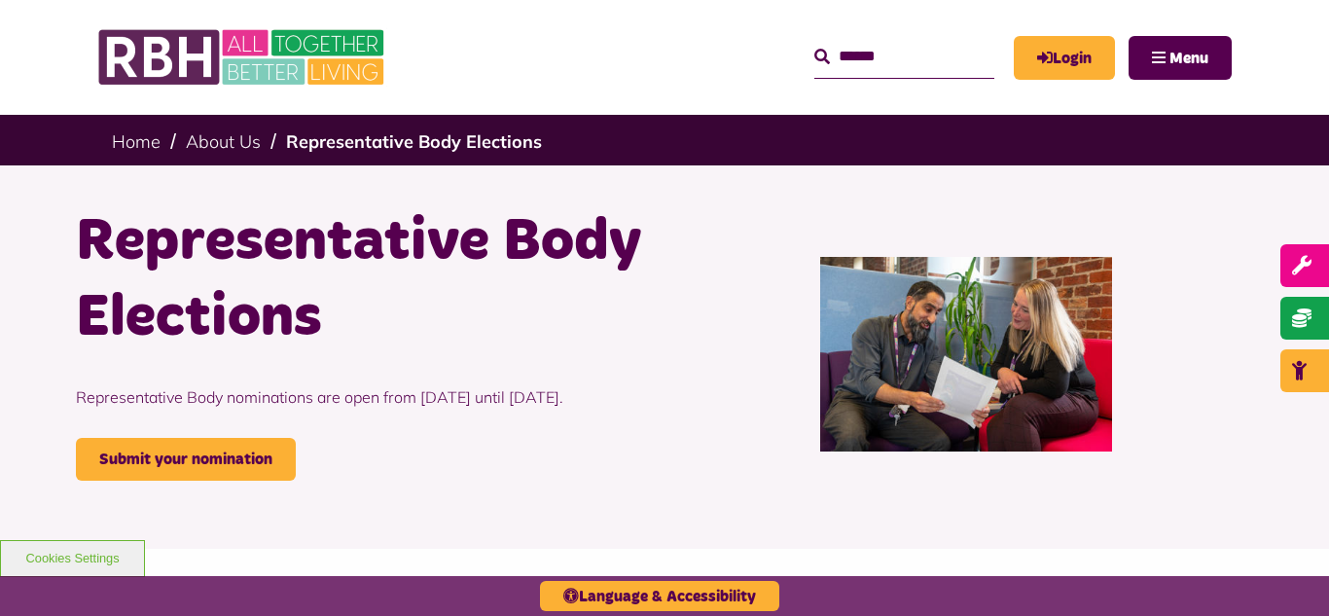 The height and width of the screenshot is (616, 1329). What do you see at coordinates (1180, 57) in the screenshot?
I see `button: Navigation` at bounding box center [1180, 57].